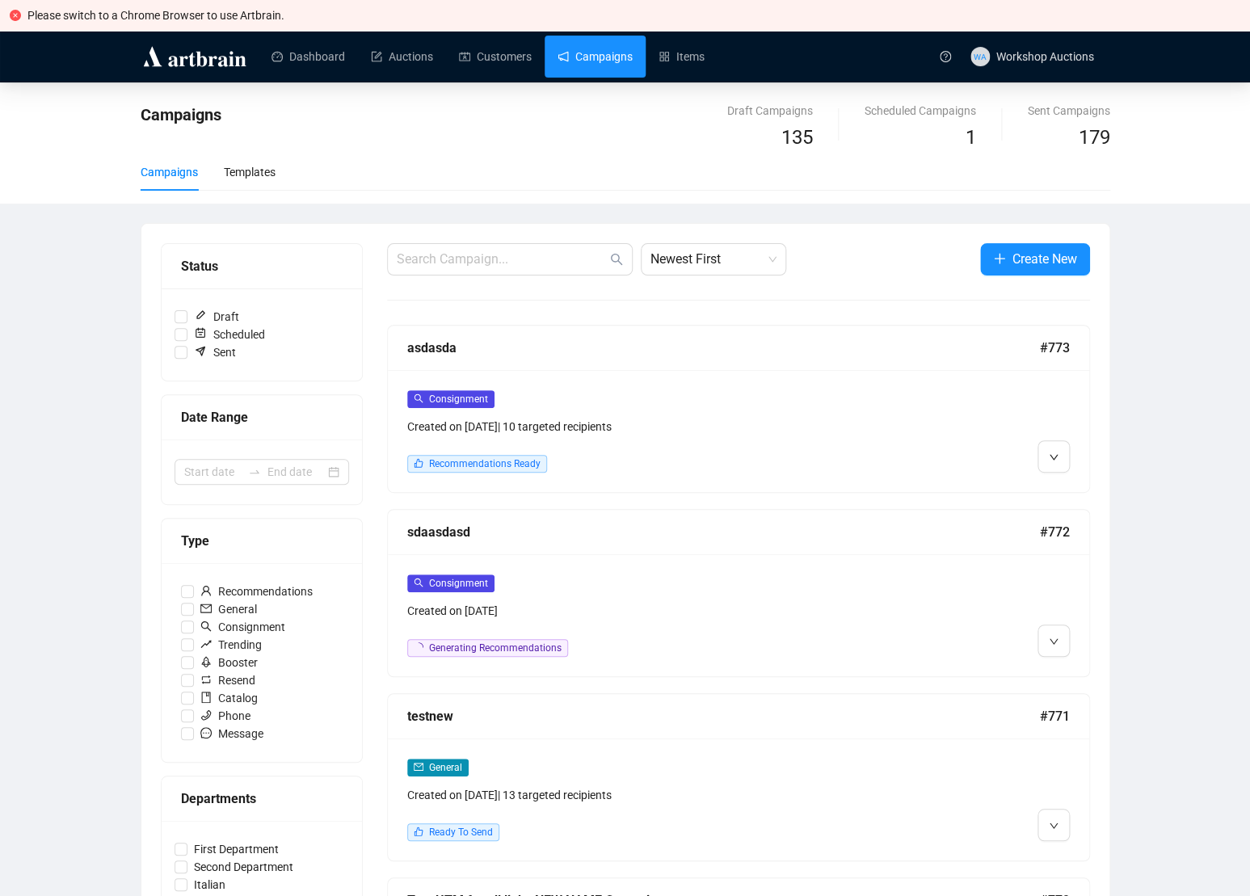 Image resolution: width=1250 pixels, height=896 pixels. I want to click on span: Catalog, so click(229, 698).